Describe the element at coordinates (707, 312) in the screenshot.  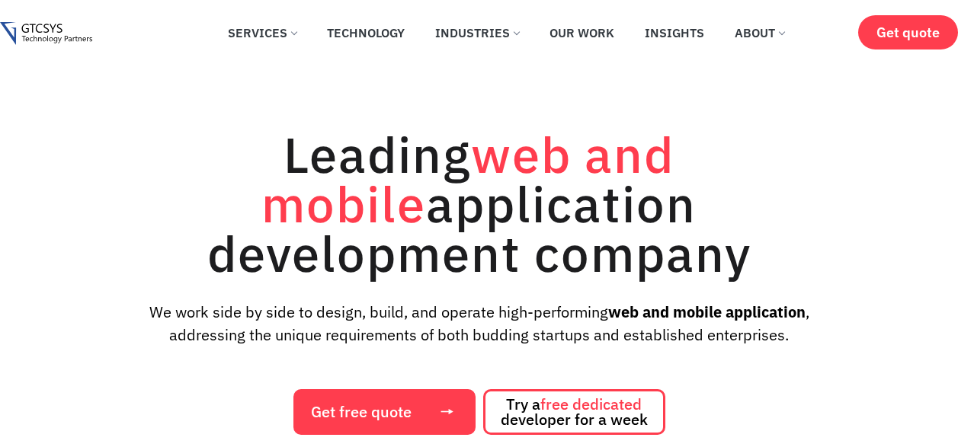
I see `strong: web and mobile application` at that location.